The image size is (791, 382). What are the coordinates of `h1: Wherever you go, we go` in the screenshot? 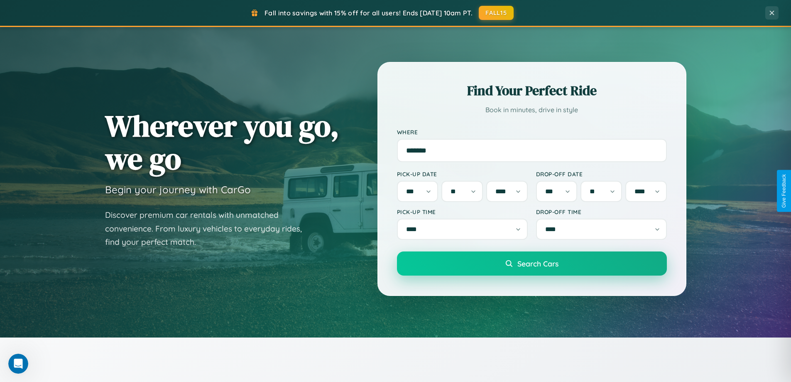 It's located at (222, 142).